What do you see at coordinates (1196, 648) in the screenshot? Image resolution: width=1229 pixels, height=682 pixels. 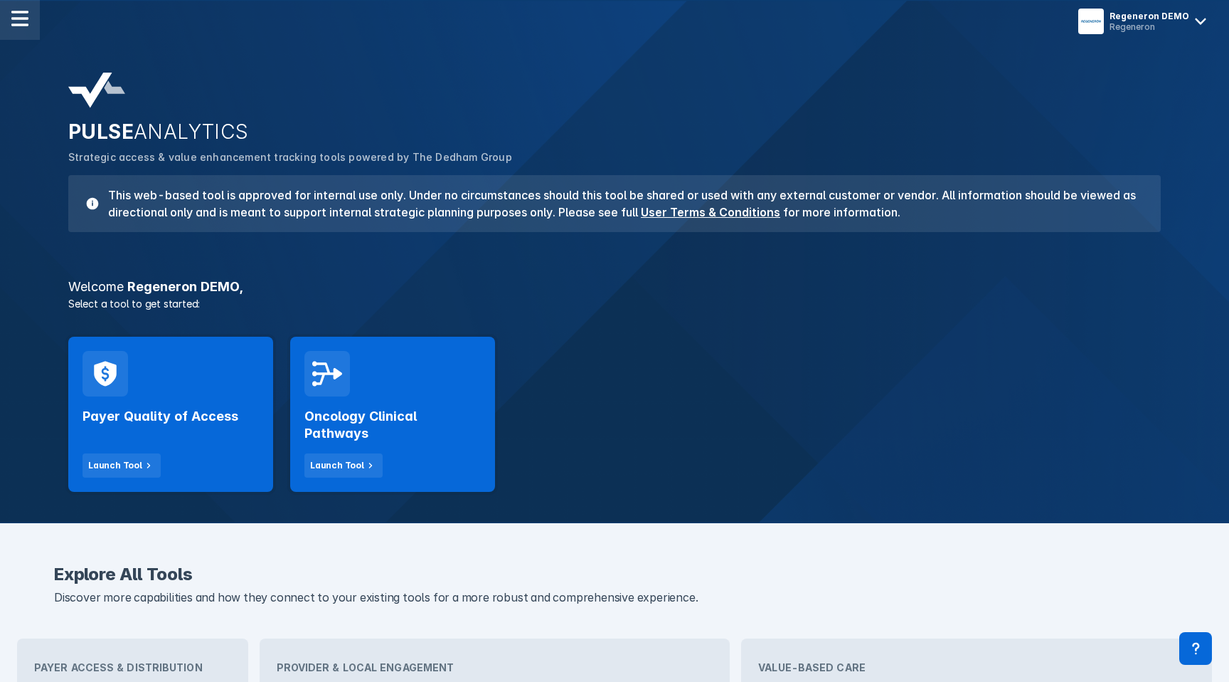 I see `div: Contact Support` at bounding box center [1196, 648].